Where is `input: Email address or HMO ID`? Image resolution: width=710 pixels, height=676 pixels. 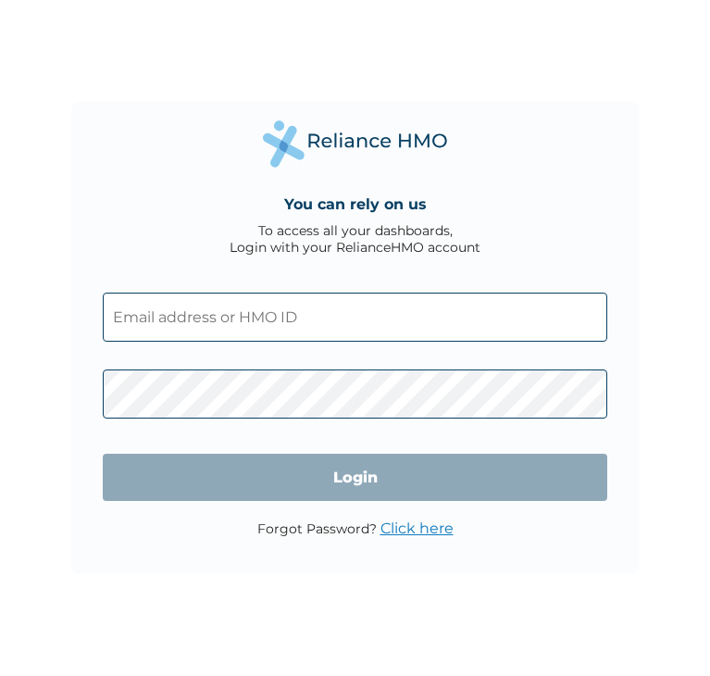
input: Email address or HMO ID is located at coordinates (355, 317).